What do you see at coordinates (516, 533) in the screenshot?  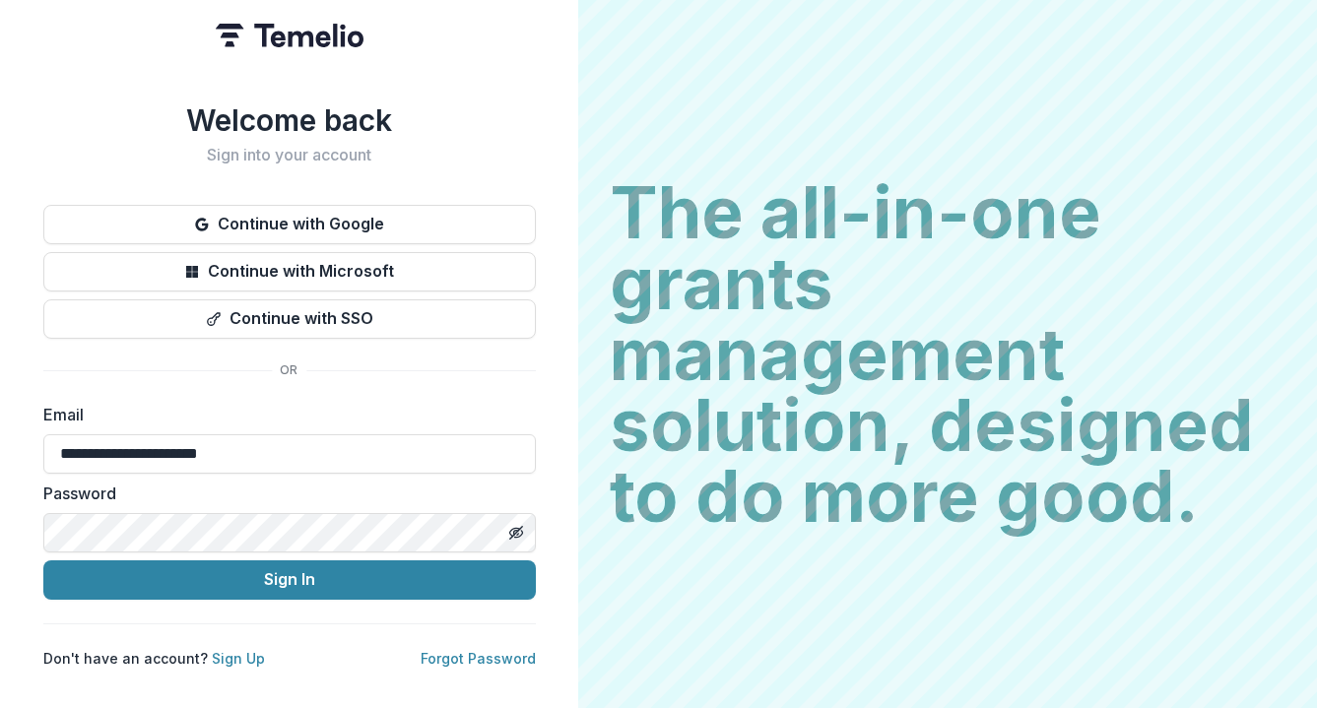 I see `button: Toggle password visibility` at bounding box center [516, 533].